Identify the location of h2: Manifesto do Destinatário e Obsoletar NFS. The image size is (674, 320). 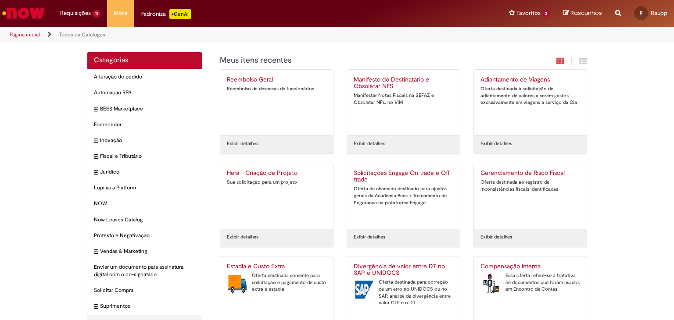
(403, 83).